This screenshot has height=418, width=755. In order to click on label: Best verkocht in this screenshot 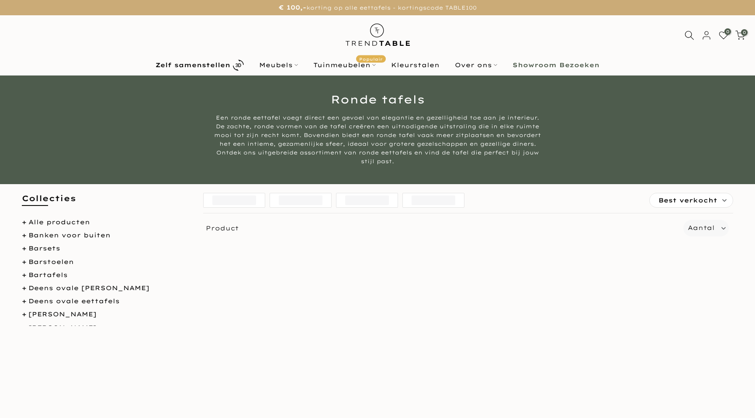, I will do `click(691, 200)`.